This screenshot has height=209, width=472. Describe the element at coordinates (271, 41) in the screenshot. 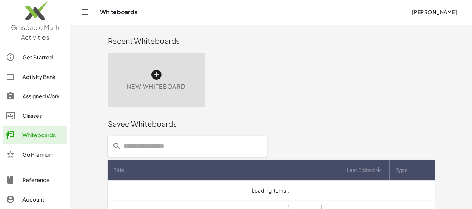

I see `div: Recent Whiteboards` at that location.